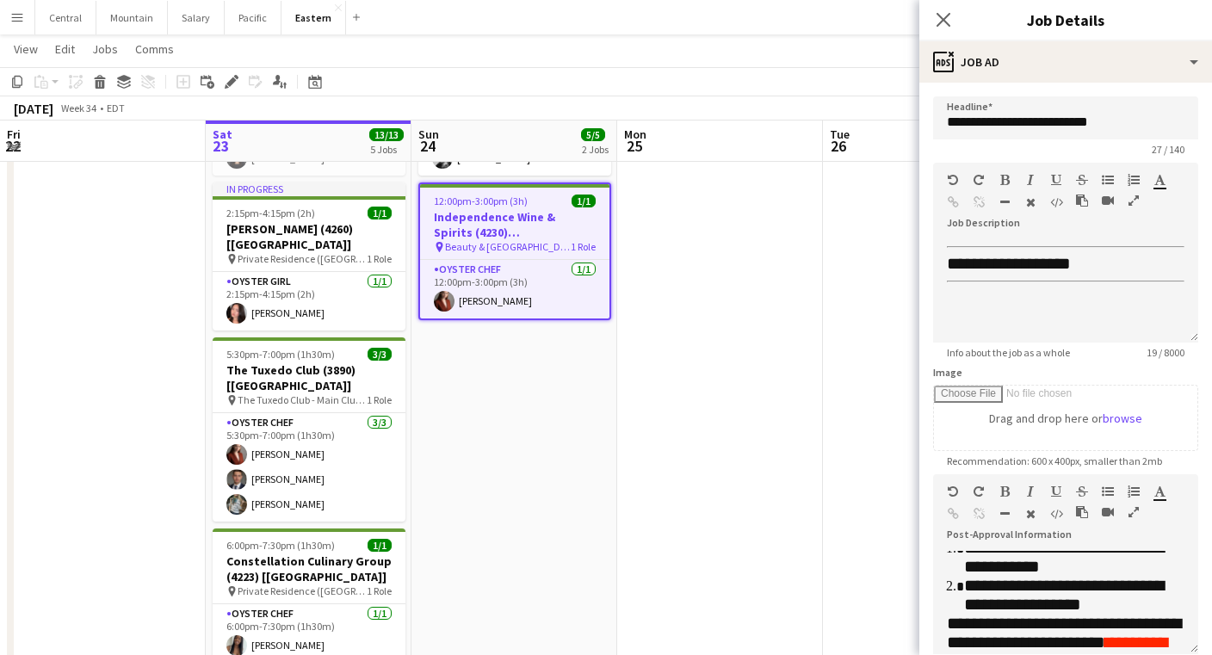 Image resolution: width=1212 pixels, height=655 pixels. What do you see at coordinates (281, 545) in the screenshot?
I see `span: 6:00pm-7:30pm (1h30m)` at bounding box center [281, 545].